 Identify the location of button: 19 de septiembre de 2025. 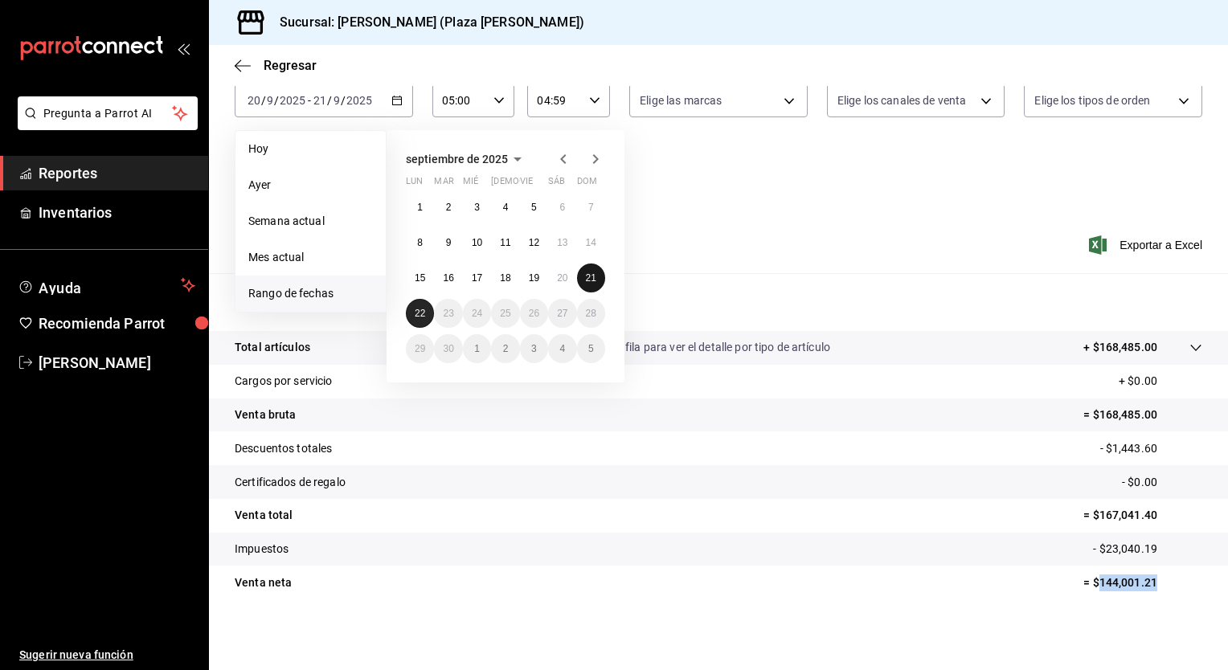
(534, 278).